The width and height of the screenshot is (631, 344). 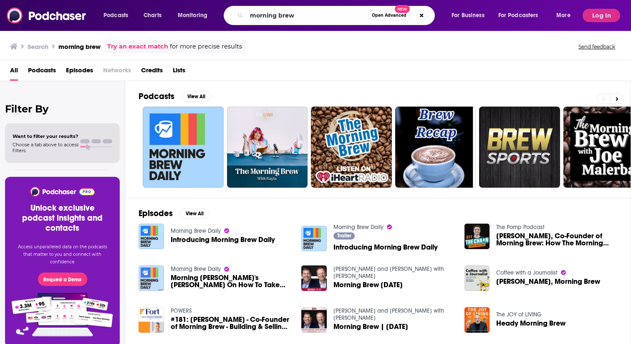 I want to click on img: Austin Rief, Co-Founder of Morning Brew: How The Morning Brew Increased Revenue 5X In One Year, so click(x=477, y=236).